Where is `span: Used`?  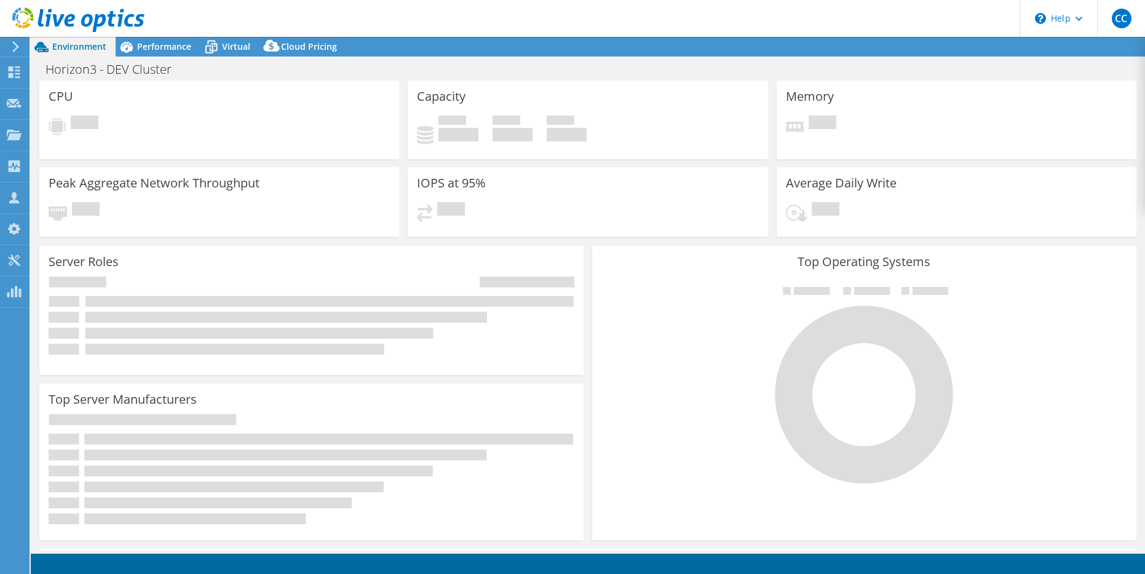 span: Used is located at coordinates (452, 122).